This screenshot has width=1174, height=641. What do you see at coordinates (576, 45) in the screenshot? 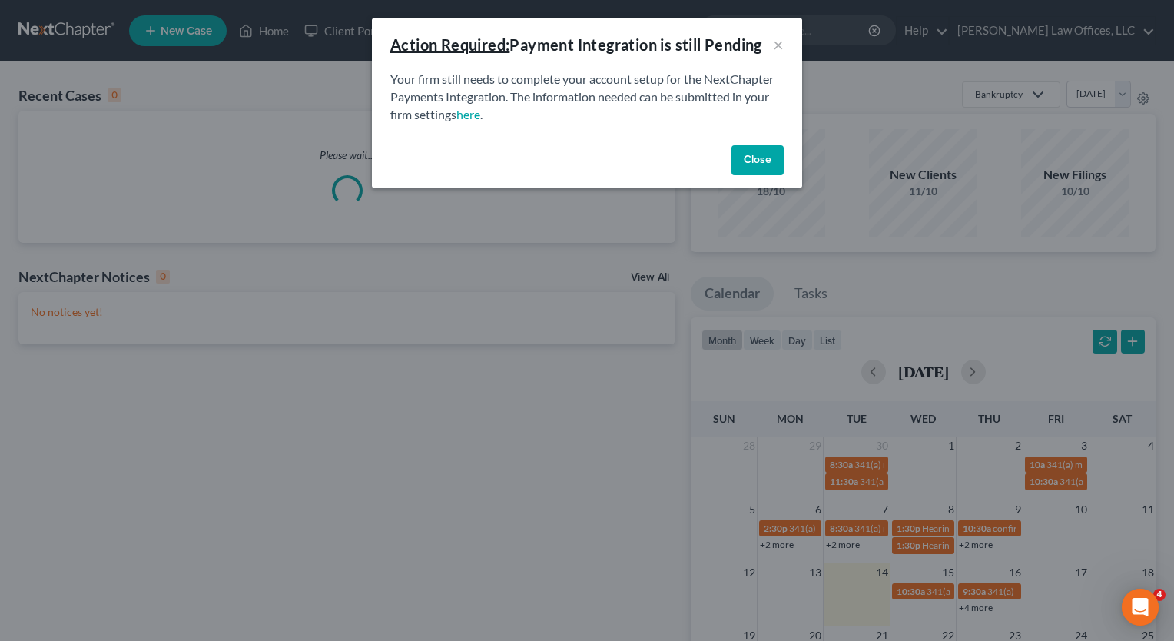
I see `div: Payment Integration is still Pending` at bounding box center [576, 45].